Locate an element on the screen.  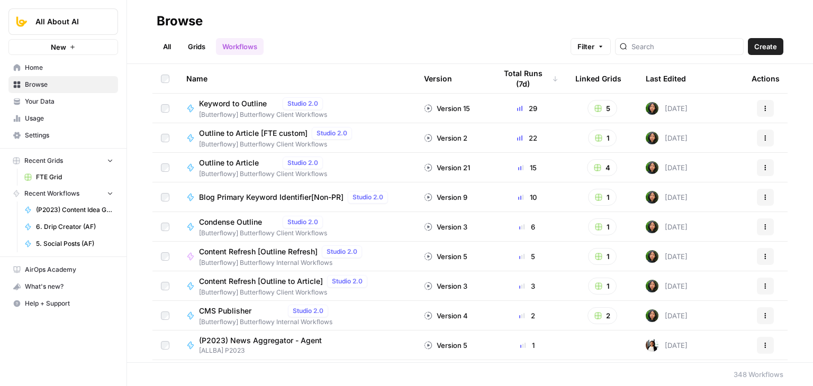
span: Usage is located at coordinates (69, 119).